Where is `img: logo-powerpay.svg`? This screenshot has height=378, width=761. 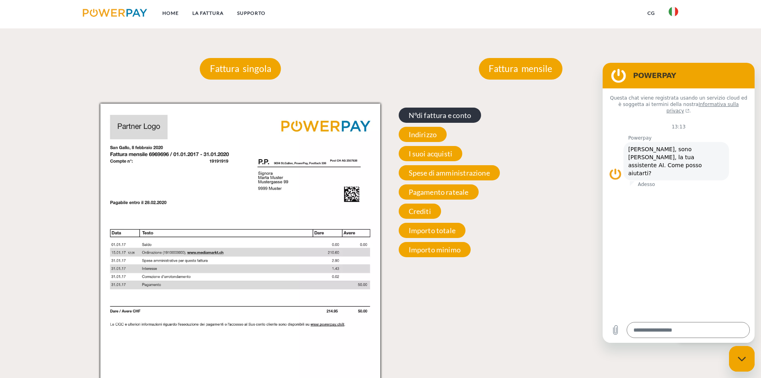 img: logo-powerpay.svg is located at coordinates (115, 13).